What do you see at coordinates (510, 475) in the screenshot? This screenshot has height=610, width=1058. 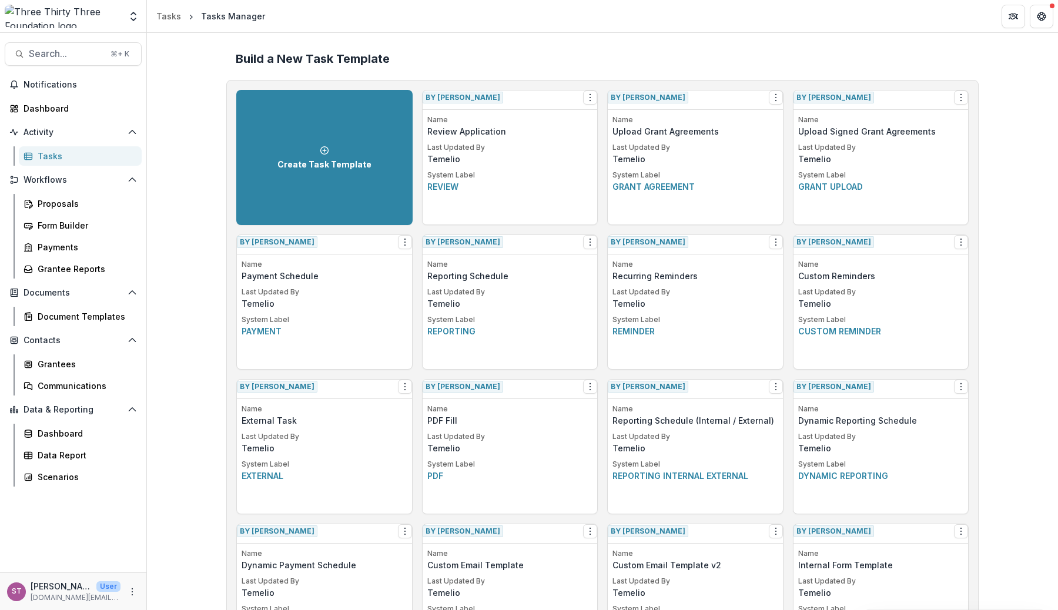 I see `p: Pdf` at bounding box center [510, 475].